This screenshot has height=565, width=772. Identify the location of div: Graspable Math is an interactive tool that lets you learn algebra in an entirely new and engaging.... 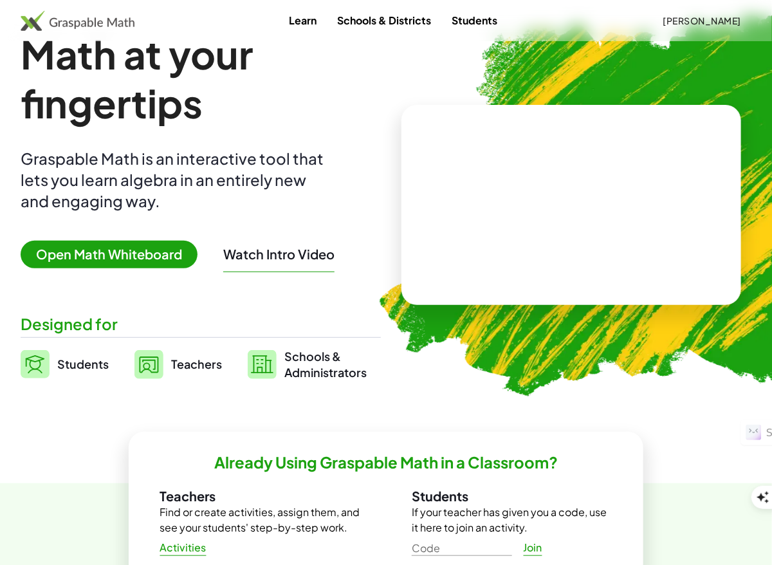
(175, 180).